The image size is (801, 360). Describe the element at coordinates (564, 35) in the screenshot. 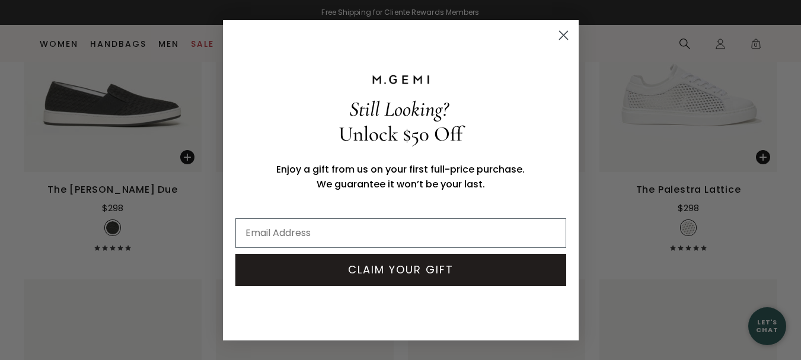

I see `button: Close dialog` at that location.